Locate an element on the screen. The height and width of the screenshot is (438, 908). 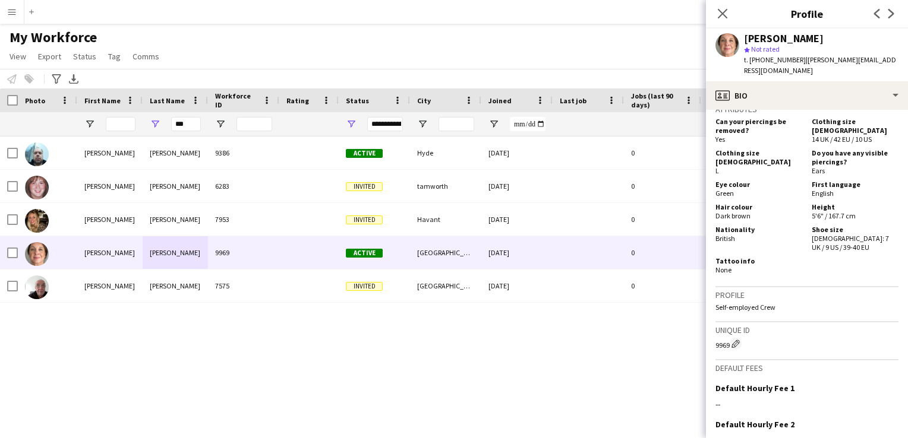
h3: Unique ID is located at coordinates (807, 330).